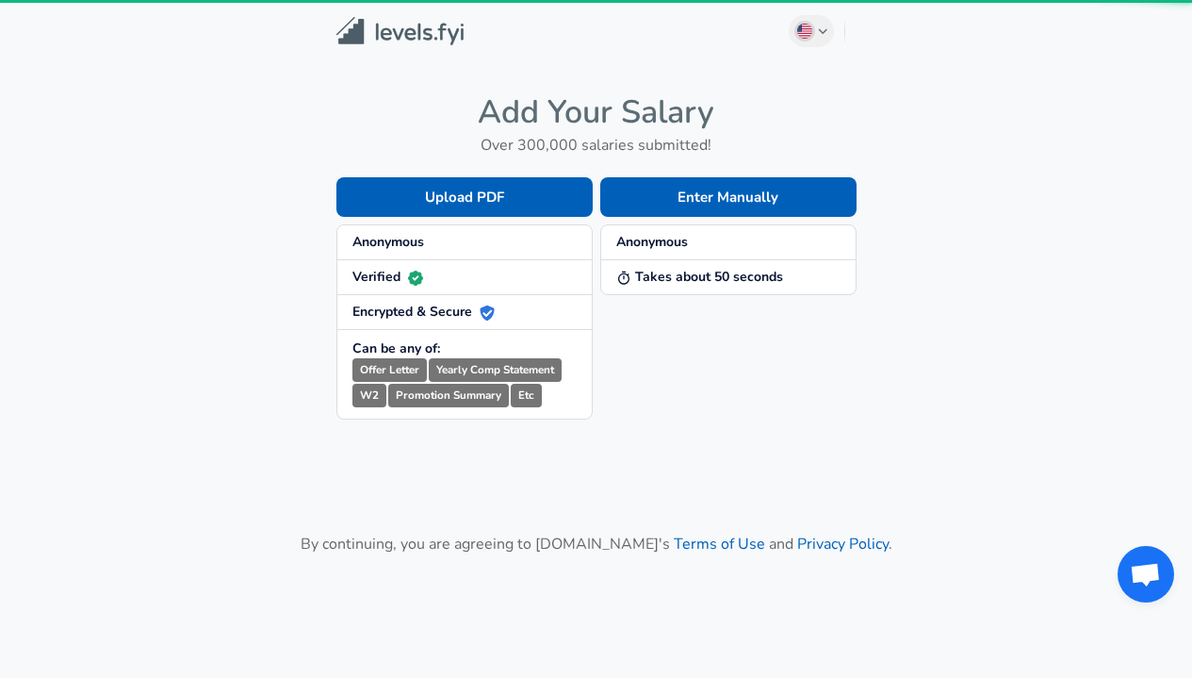  I want to click on small: Etc, so click(526, 395).